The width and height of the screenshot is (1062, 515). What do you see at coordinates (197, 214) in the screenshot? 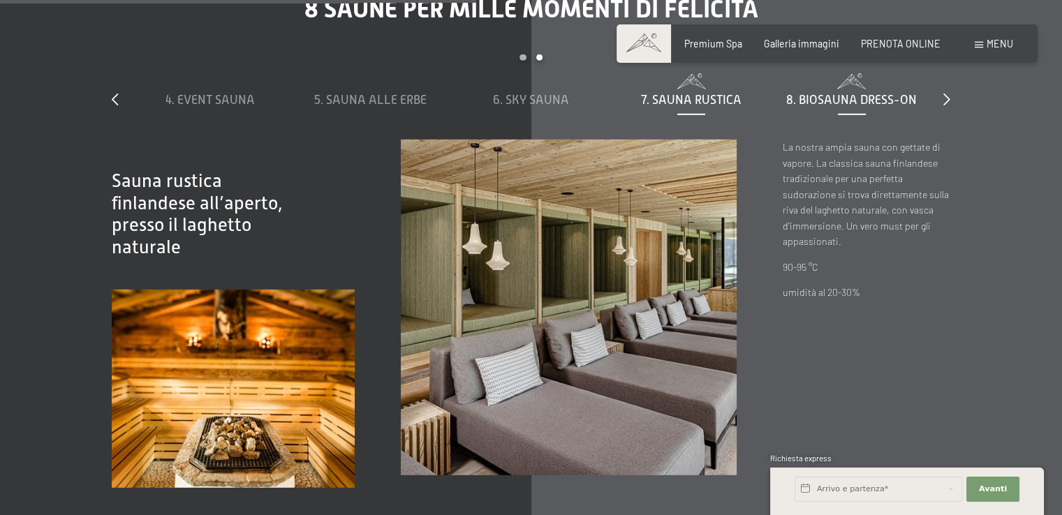
I see `span: Sauna rustica finlandese all’aperto, presso il laghetto naturale` at bounding box center [197, 214].